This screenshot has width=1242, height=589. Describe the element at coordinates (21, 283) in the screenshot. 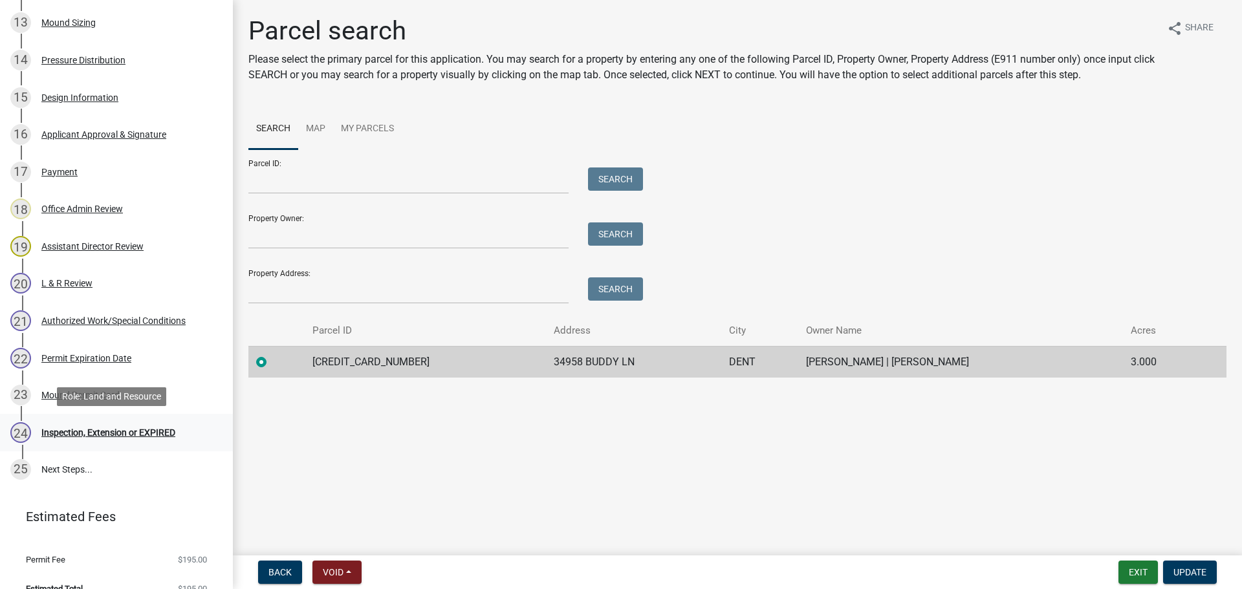

I see `div: 20` at that location.